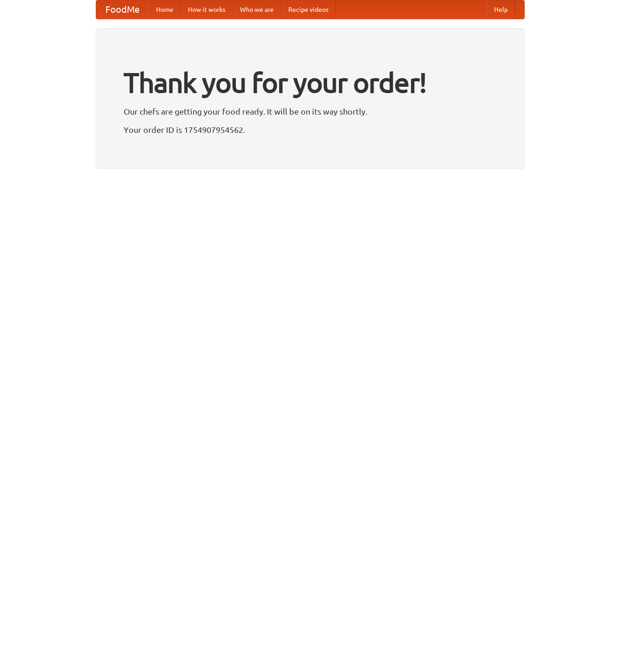 The image size is (620, 646). What do you see at coordinates (165, 10) in the screenshot?
I see `a: Home` at bounding box center [165, 10].